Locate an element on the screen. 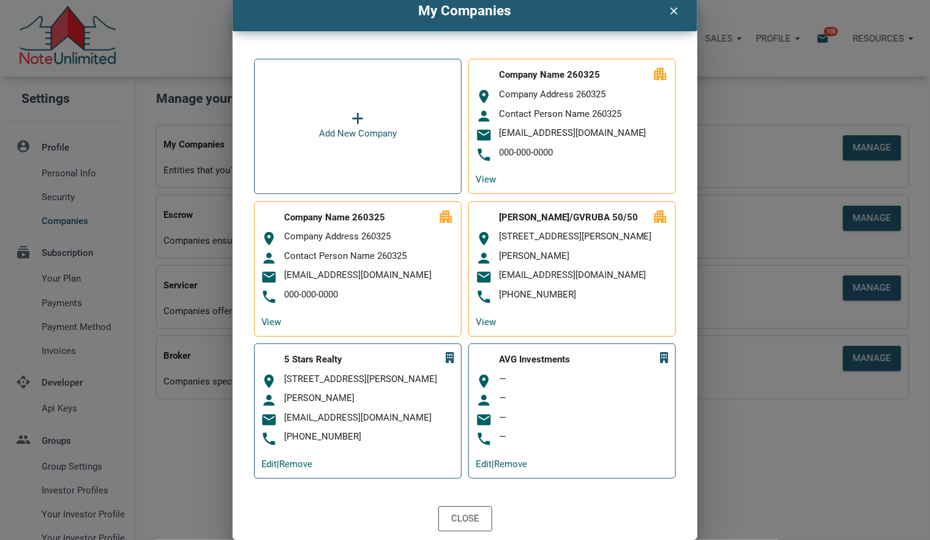  div: Add New Company is located at coordinates (357, 133).